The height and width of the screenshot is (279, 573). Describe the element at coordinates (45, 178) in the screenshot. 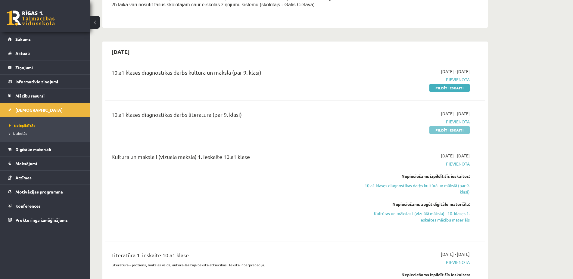

I see `a: Atzīmes` at that location.